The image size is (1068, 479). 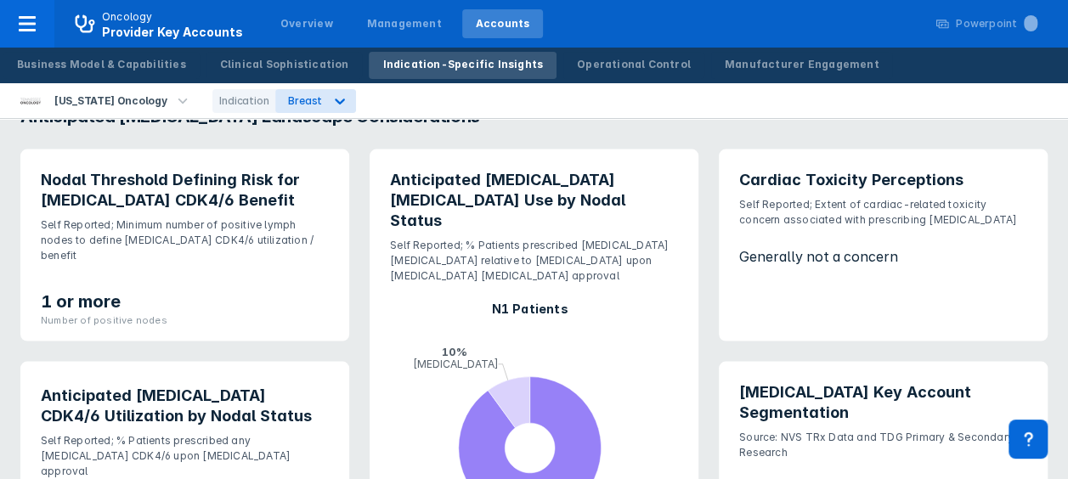 I want to click on div: Indication, so click(x=244, y=101).